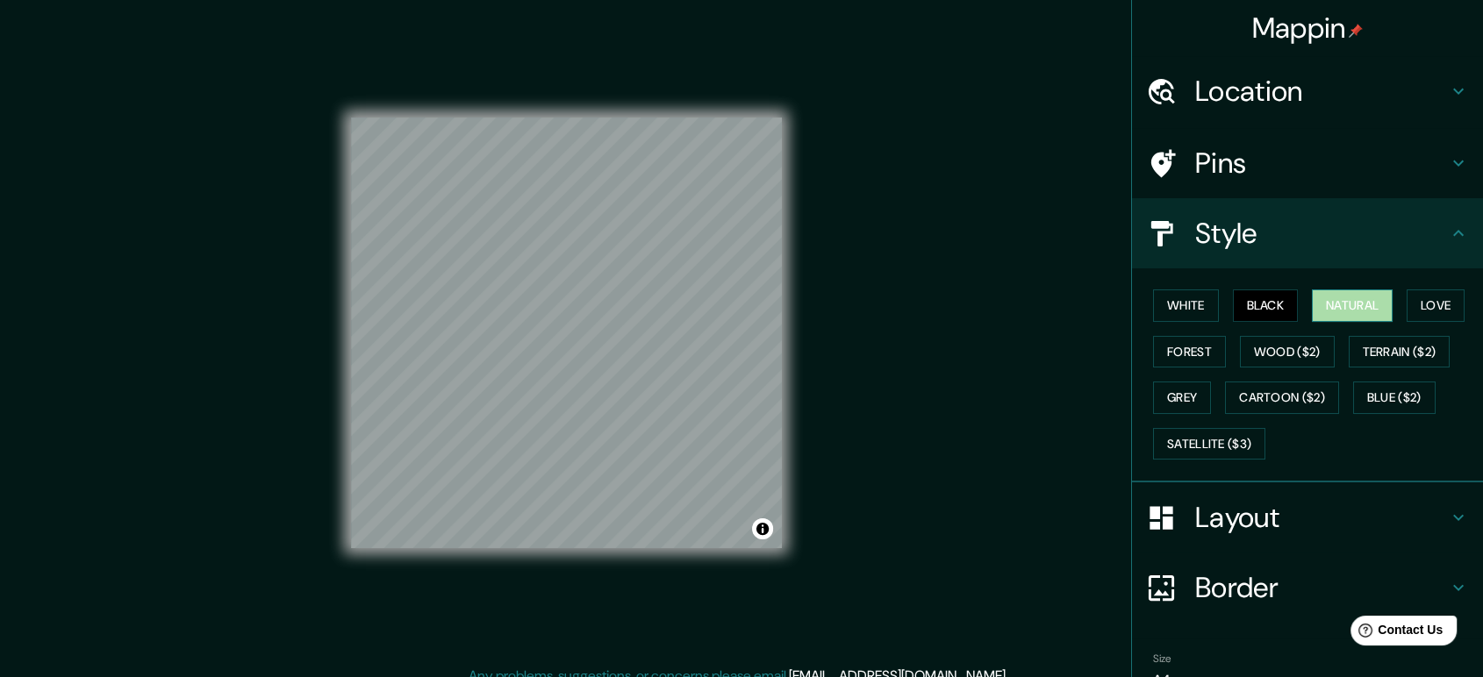  I want to click on h4: Style, so click(1321, 233).